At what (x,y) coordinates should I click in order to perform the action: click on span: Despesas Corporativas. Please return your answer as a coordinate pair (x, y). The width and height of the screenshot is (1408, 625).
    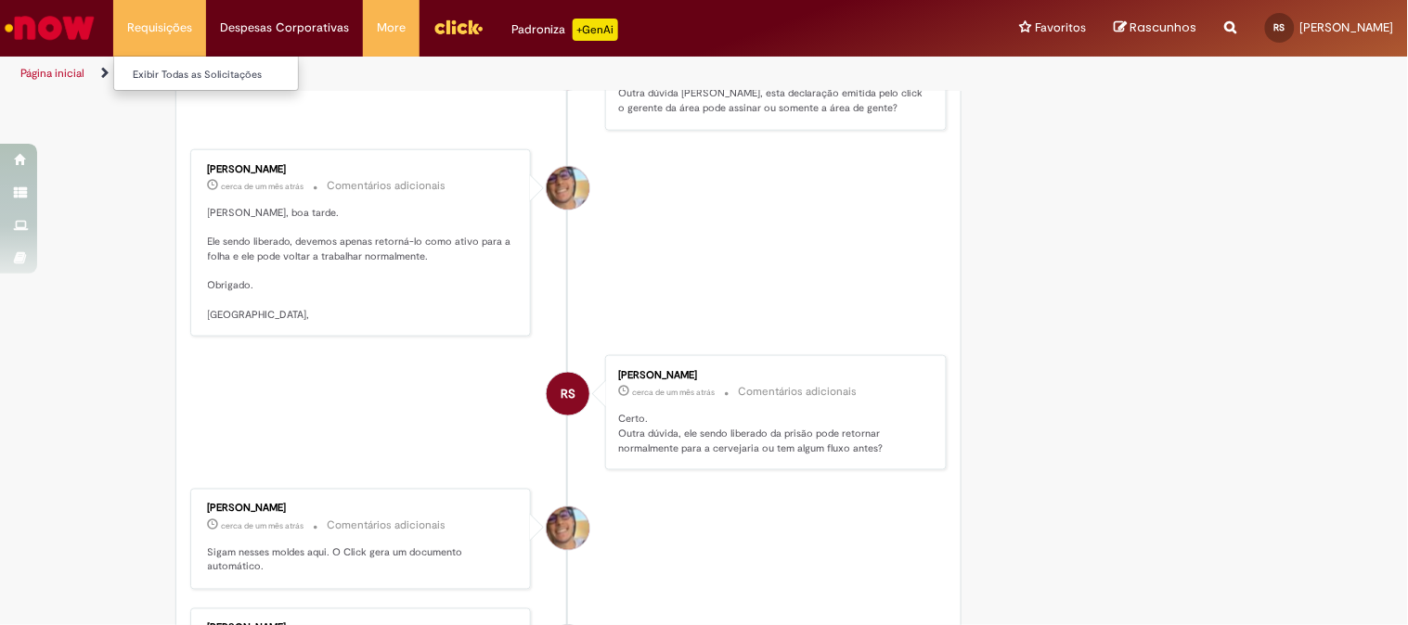
    Looking at the image, I should click on (284, 28).